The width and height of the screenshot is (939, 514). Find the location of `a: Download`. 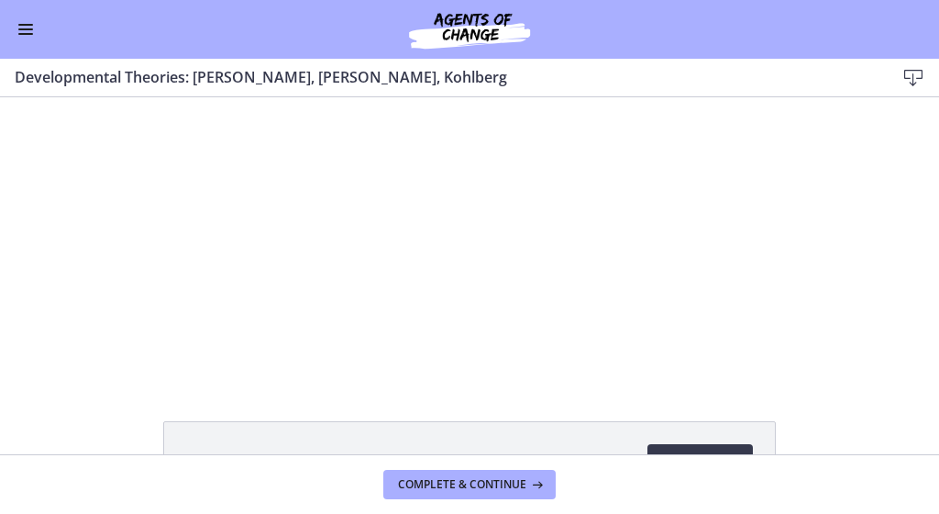

a: Download is located at coordinates (700, 462).